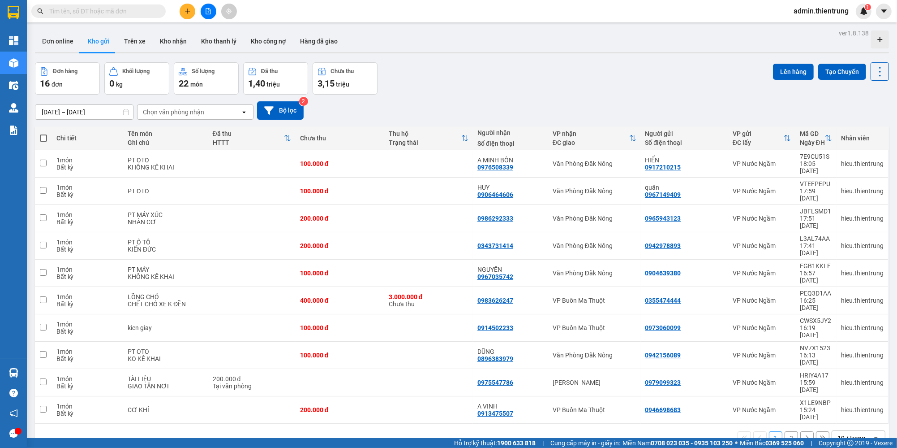  Describe the element at coordinates (586, 443) in the screenshot. I see `span: Cung cấp máy in - giấy in:` at that location.